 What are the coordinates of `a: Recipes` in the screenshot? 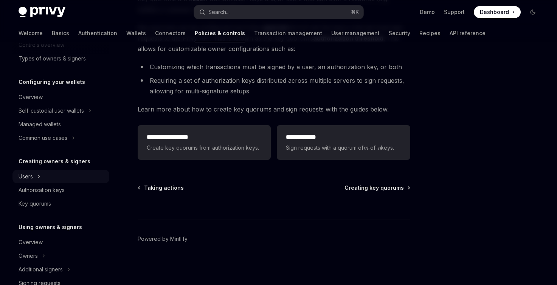 It's located at (430, 33).